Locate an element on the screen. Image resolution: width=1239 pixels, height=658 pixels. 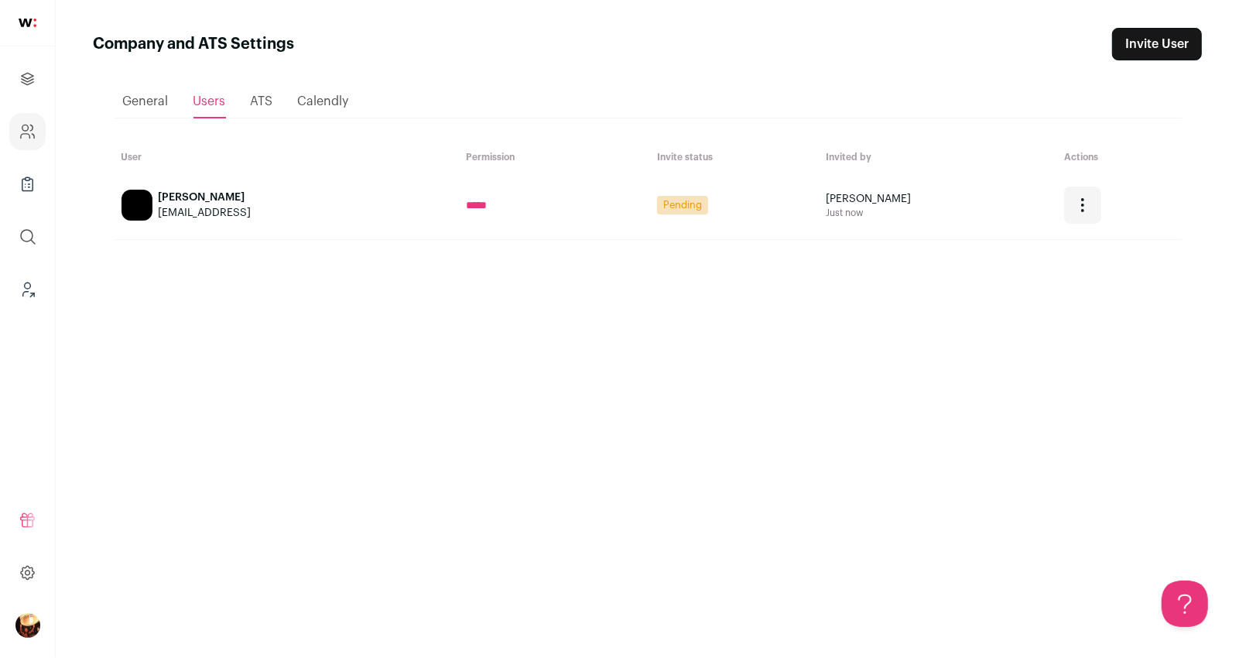
a: Company Lists is located at coordinates (27, 184).